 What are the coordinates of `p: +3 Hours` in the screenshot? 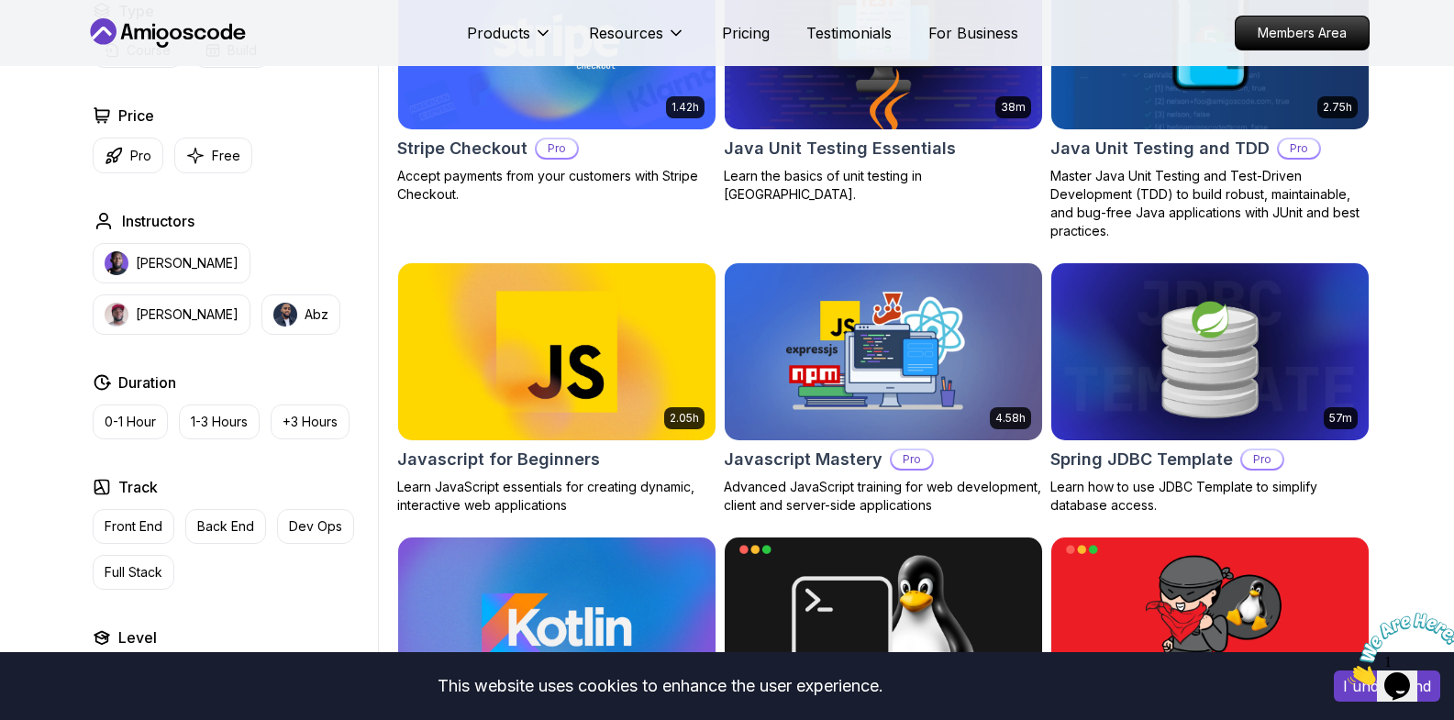 It's located at (310, 422).